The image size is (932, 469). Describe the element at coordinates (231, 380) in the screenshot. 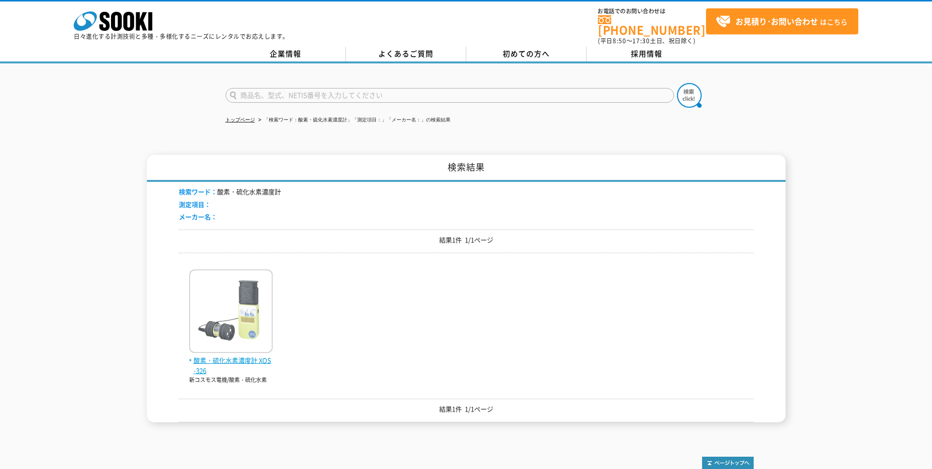

I see `p: 新コスモス電機/酸素・硫化水素` at that location.